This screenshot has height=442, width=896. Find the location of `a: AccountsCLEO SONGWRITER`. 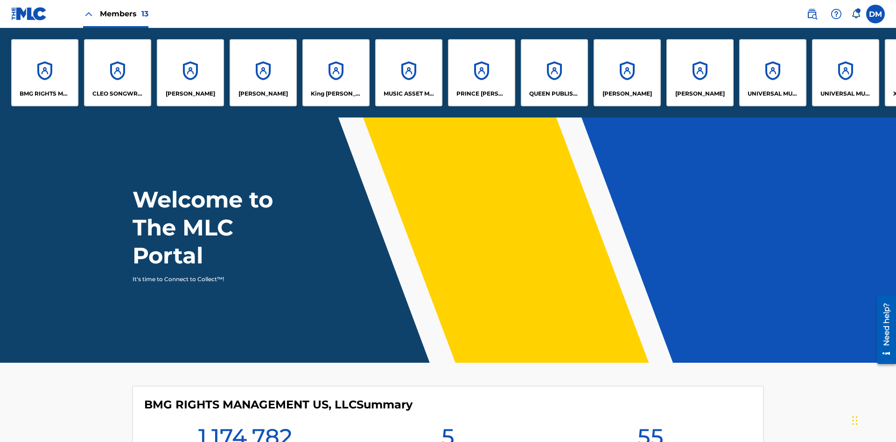

a: AccountsCLEO SONGWRITER is located at coordinates (118, 73).